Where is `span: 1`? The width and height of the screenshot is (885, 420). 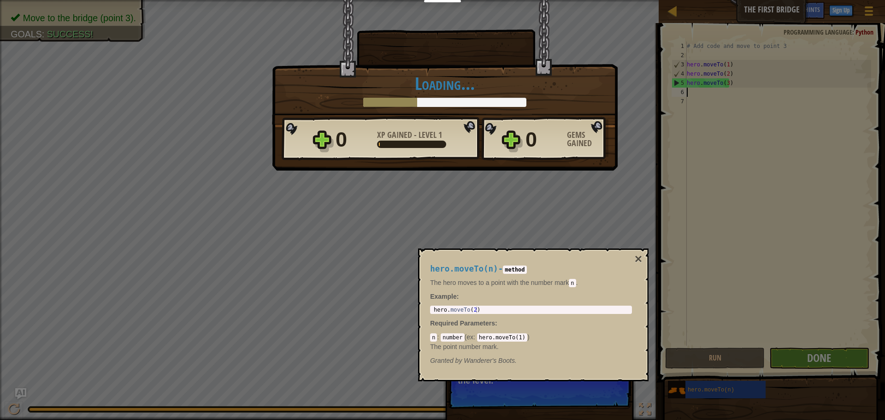
span: 1 is located at coordinates (440, 135).